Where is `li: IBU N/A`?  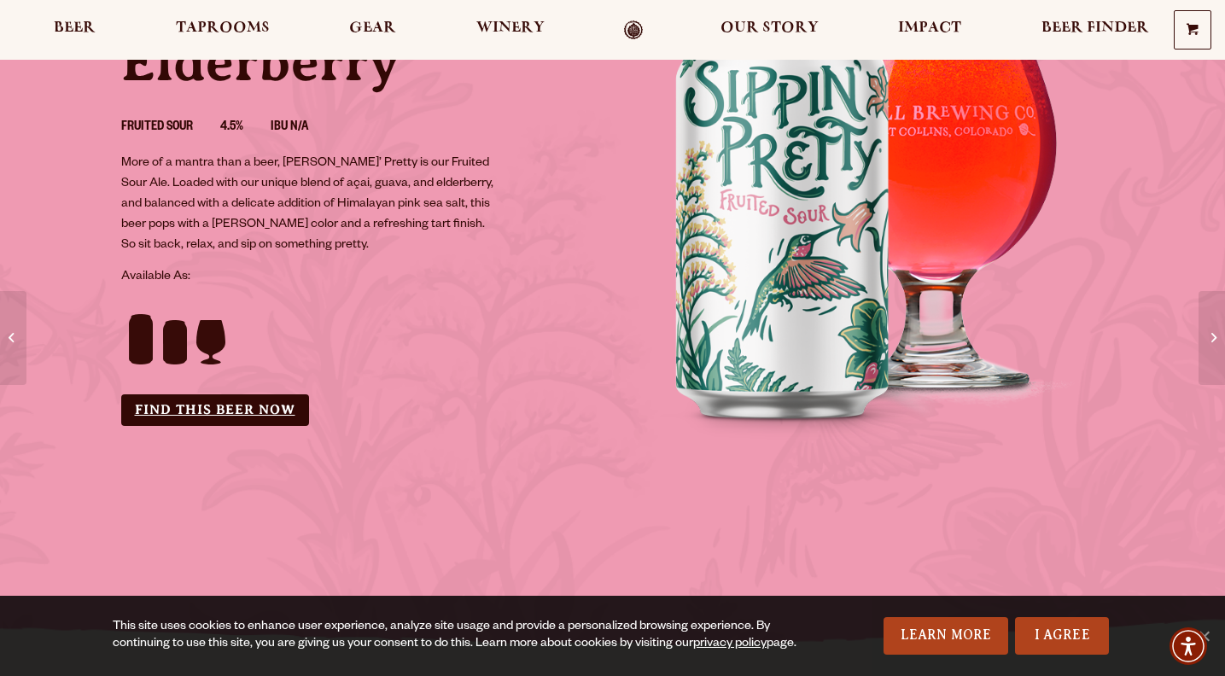 li: IBU N/A is located at coordinates (303, 128).